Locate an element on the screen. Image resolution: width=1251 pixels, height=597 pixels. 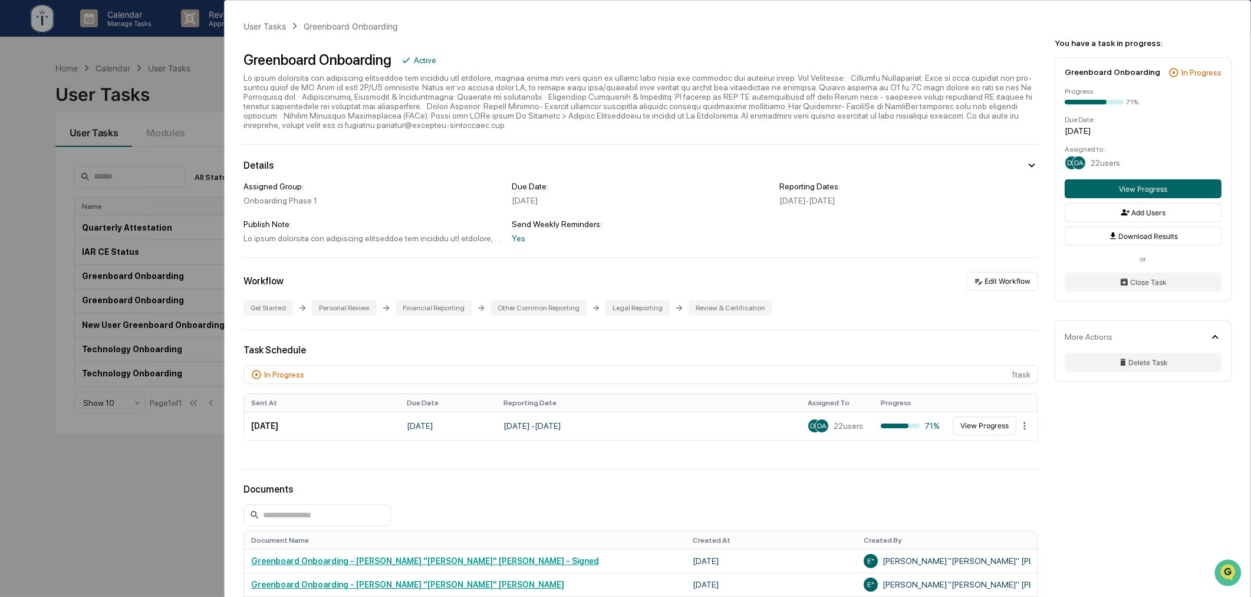
div: Legal Reporting is located at coordinates (637, 308).